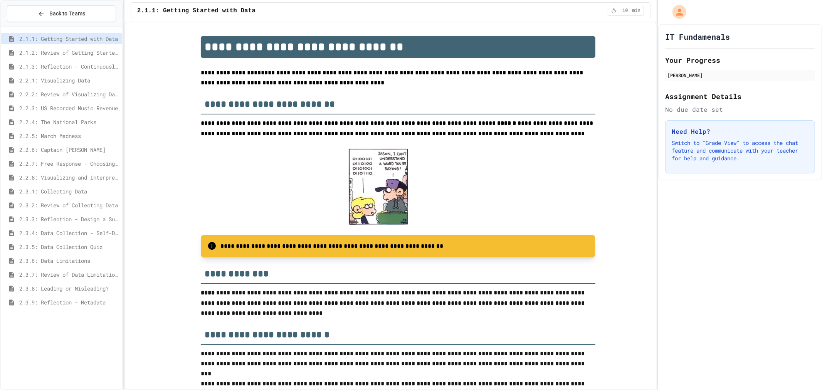 The width and height of the screenshot is (822, 390). Describe the element at coordinates (69, 288) in the screenshot. I see `span: 2.3.8: Leading or Misleading?` at that location.